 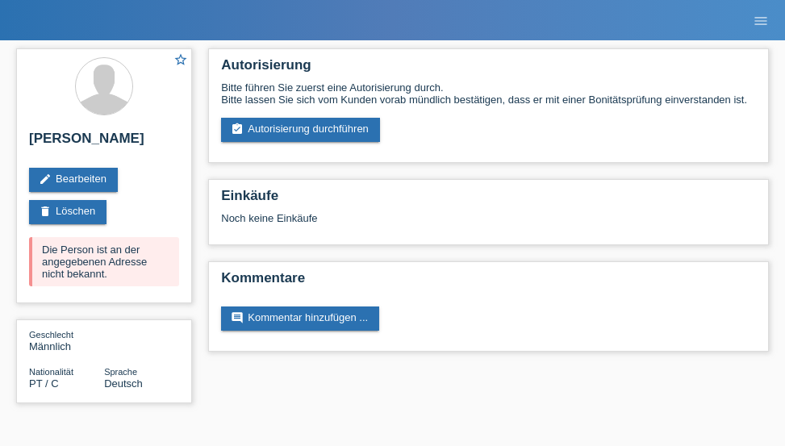 I want to click on i: menu, so click(x=760, y=21).